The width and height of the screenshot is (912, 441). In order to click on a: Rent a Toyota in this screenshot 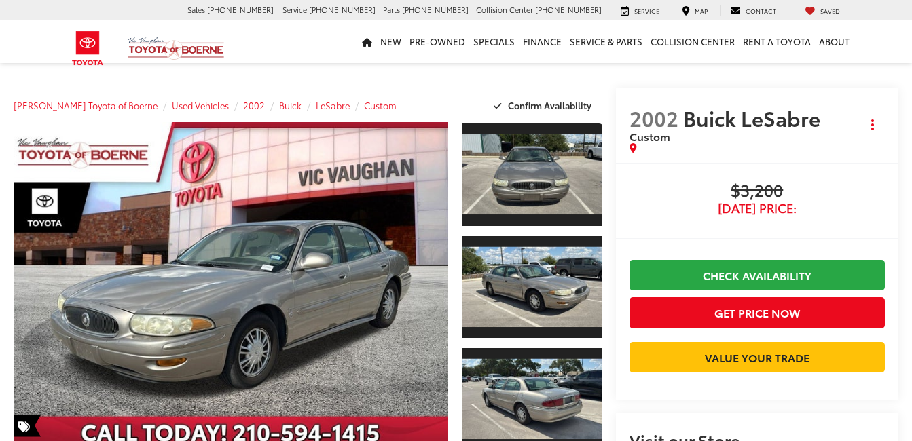, I will do `click(777, 41)`.